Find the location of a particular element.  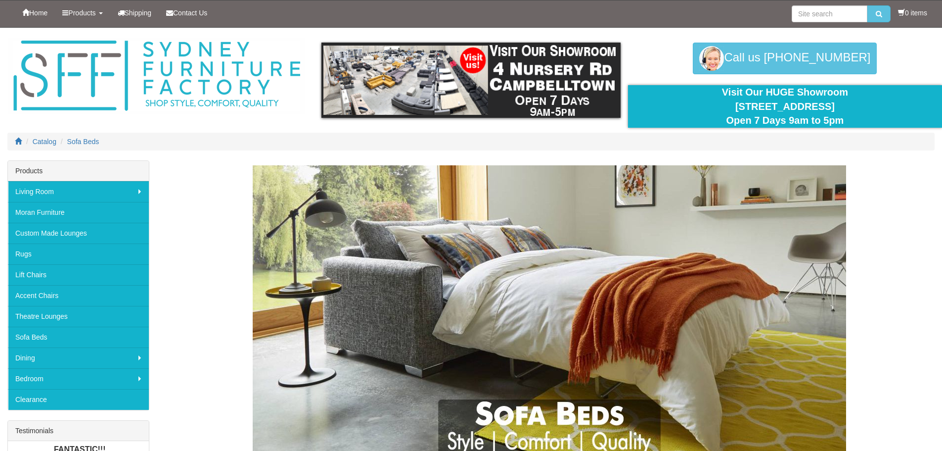

a: Dining is located at coordinates (78, 358).